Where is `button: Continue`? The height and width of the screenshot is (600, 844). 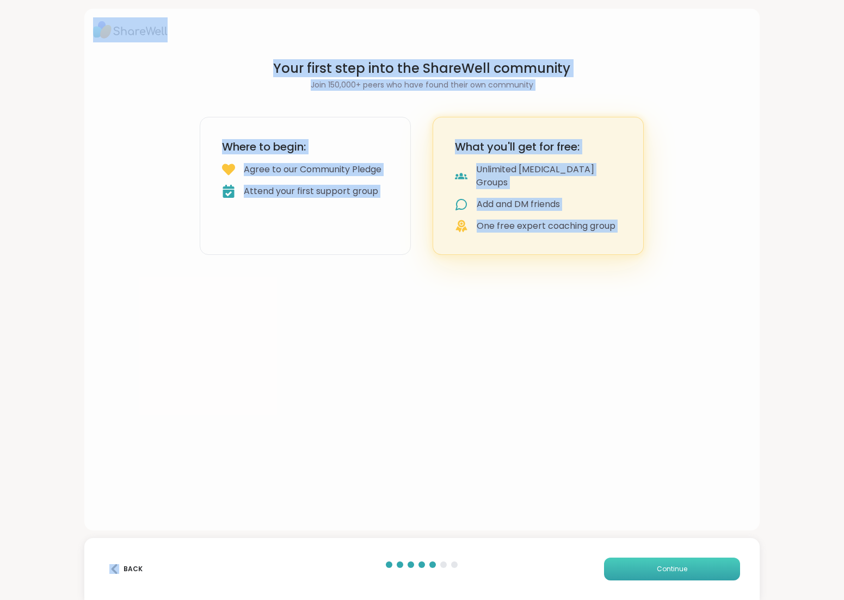
button: Continue is located at coordinates (672, 569).